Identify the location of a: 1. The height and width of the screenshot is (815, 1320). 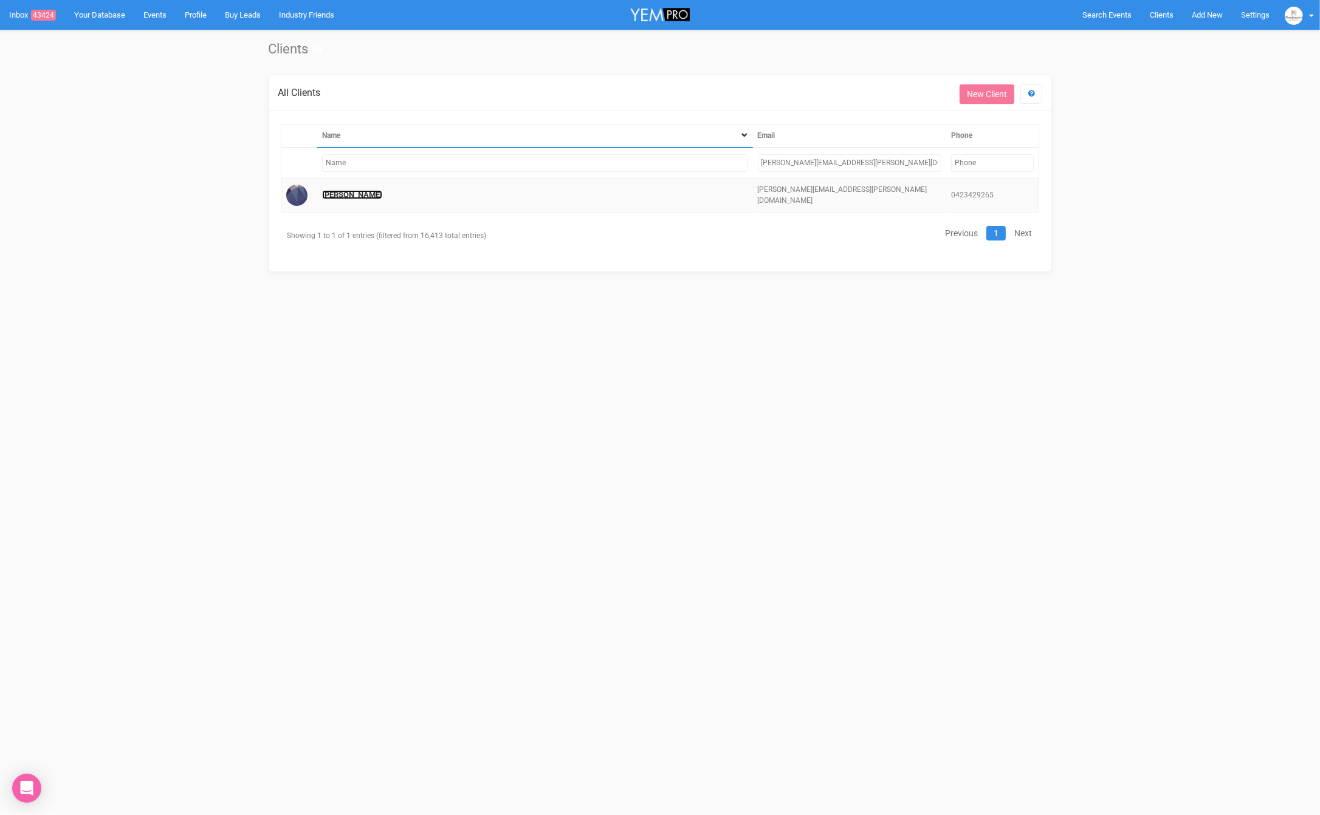
(996, 233).